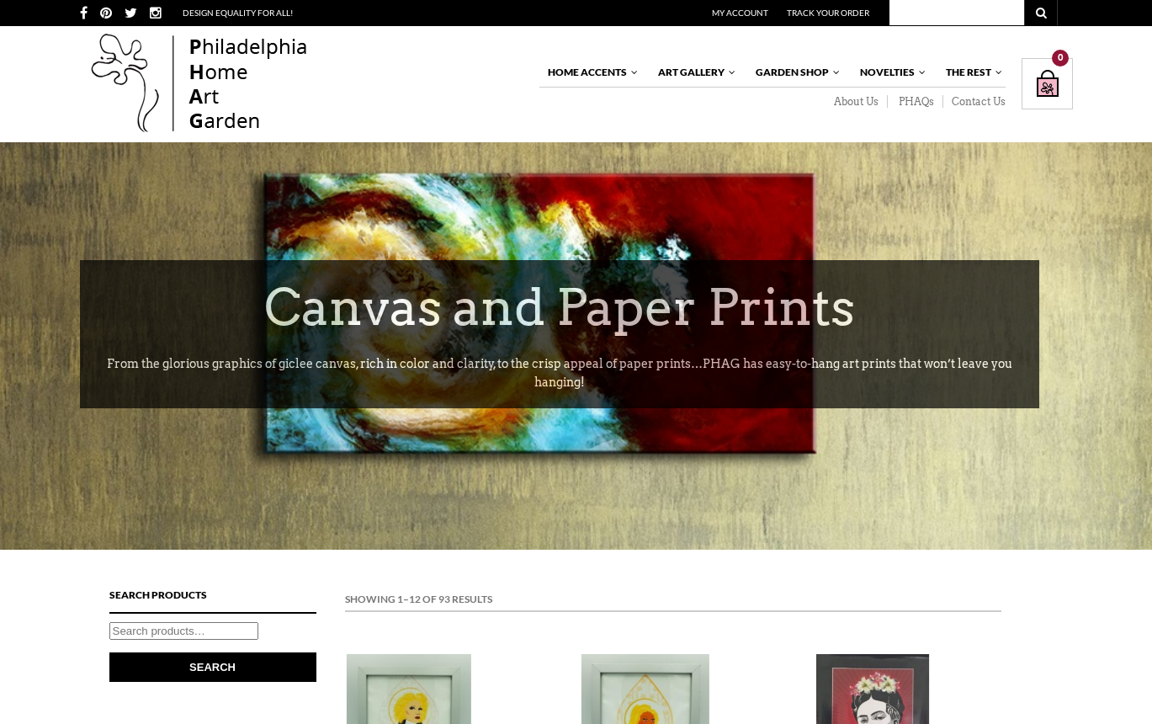 The width and height of the screenshot is (1152, 724). I want to click on div: 0, so click(1060, 58).